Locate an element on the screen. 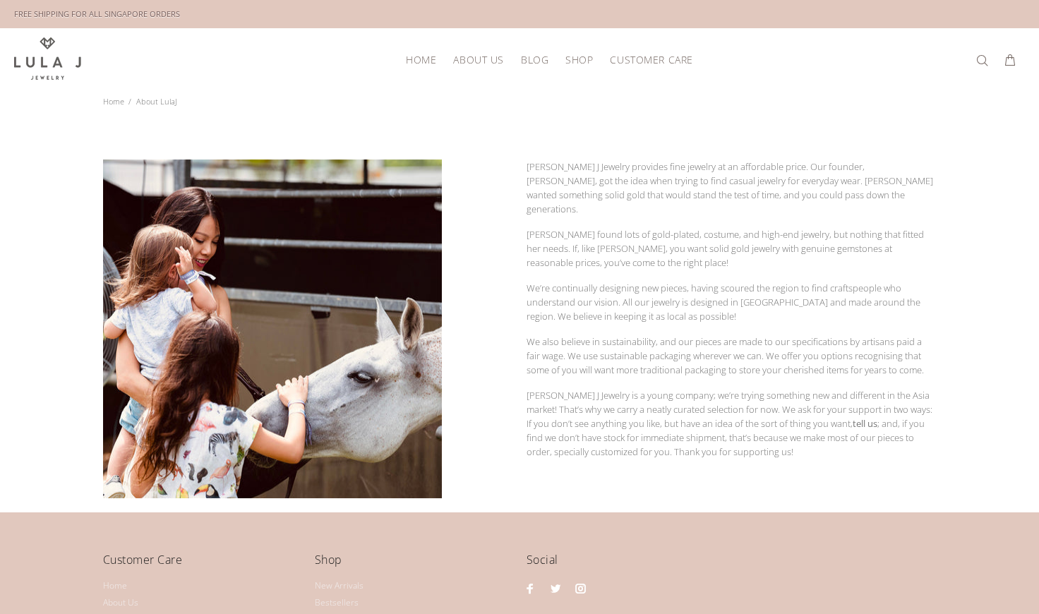 Image resolution: width=1039 pixels, height=614 pixels. div: FREE SHIPPING FOR ALL SINGAPORE ORDERS is located at coordinates (97, 14).